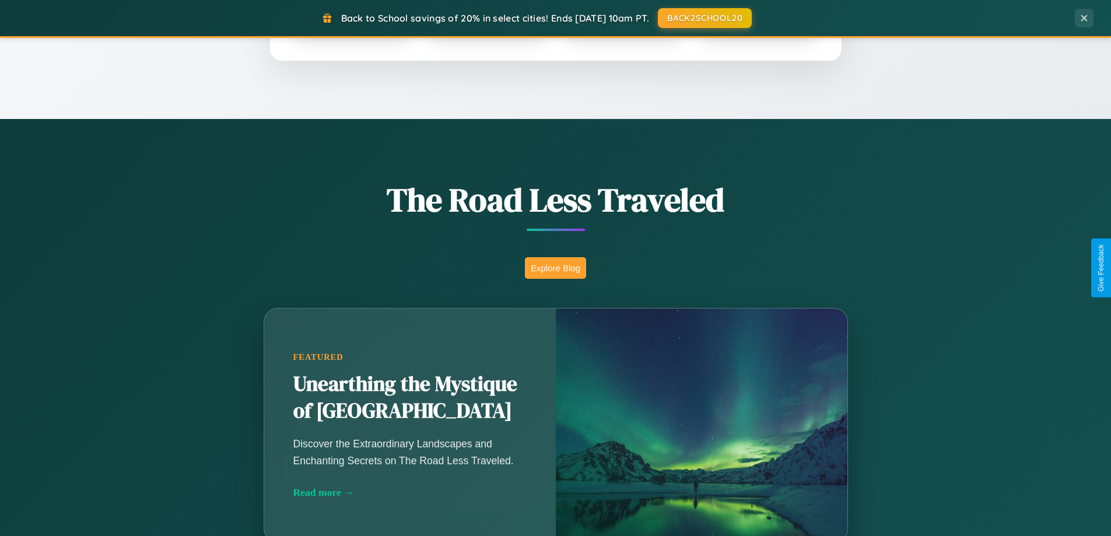 This screenshot has height=536, width=1111. What do you see at coordinates (555, 268) in the screenshot?
I see `button: Explore Blog` at bounding box center [555, 268].